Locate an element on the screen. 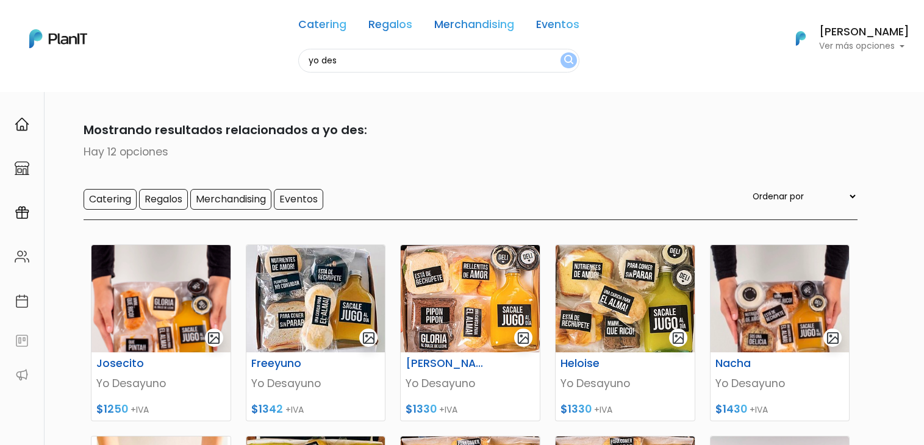  a: Merchandising is located at coordinates (474, 27).